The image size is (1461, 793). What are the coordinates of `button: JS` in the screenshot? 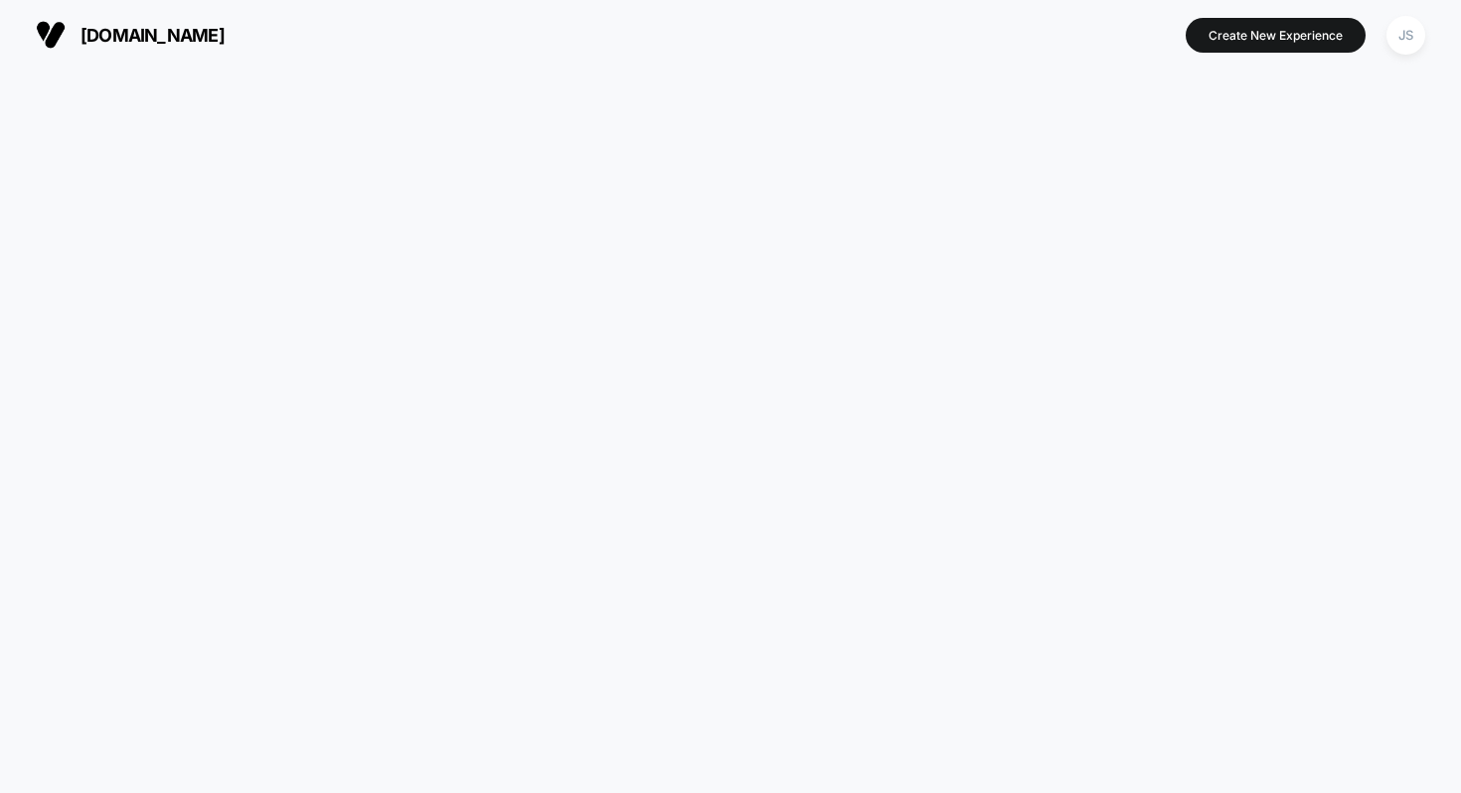 It's located at (1405, 35).